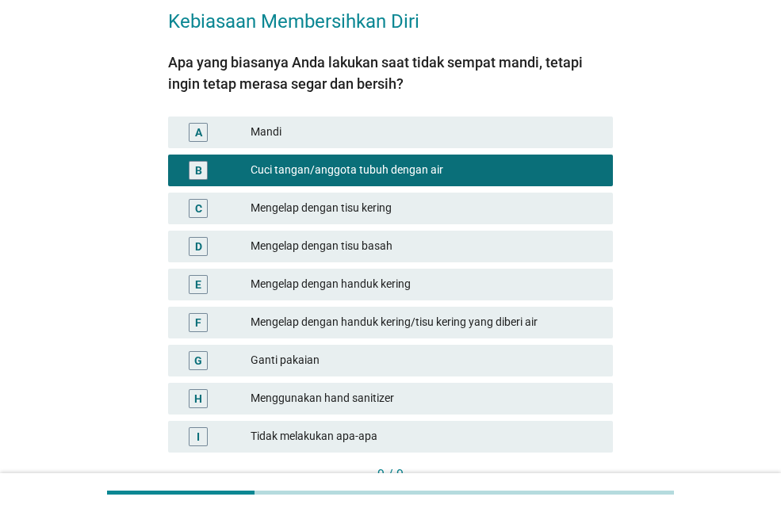 The width and height of the screenshot is (781, 512). I want to click on div: Mengelap dengan tisu kering, so click(425, 208).